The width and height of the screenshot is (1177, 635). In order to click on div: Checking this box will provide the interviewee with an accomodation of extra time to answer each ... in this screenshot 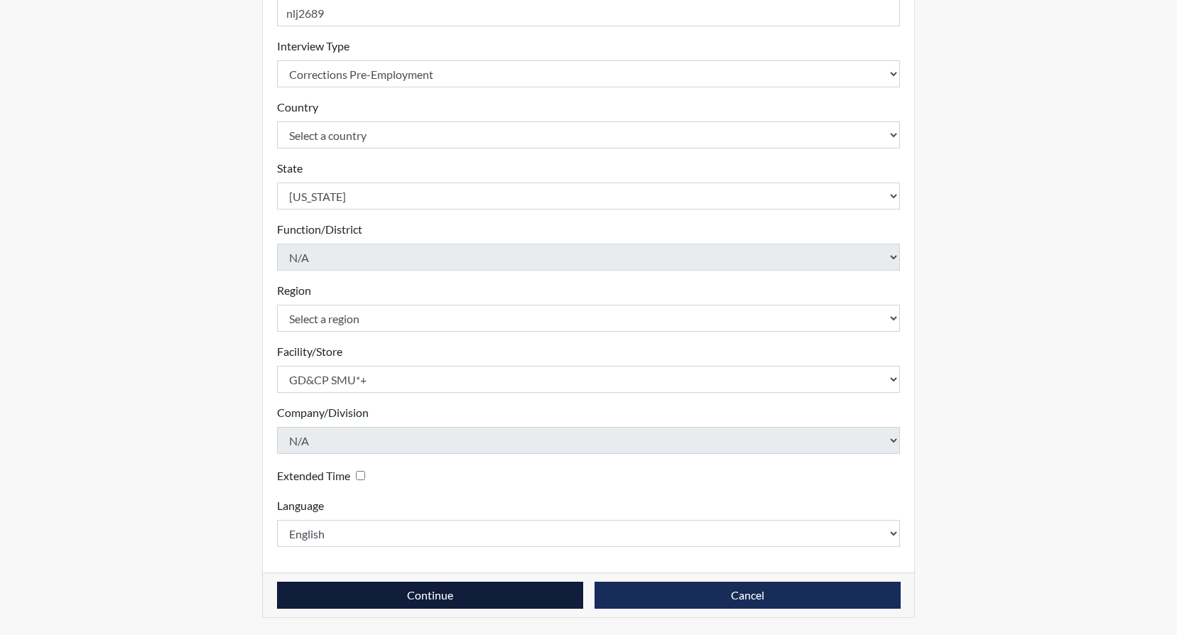, I will do `click(324, 475)`.